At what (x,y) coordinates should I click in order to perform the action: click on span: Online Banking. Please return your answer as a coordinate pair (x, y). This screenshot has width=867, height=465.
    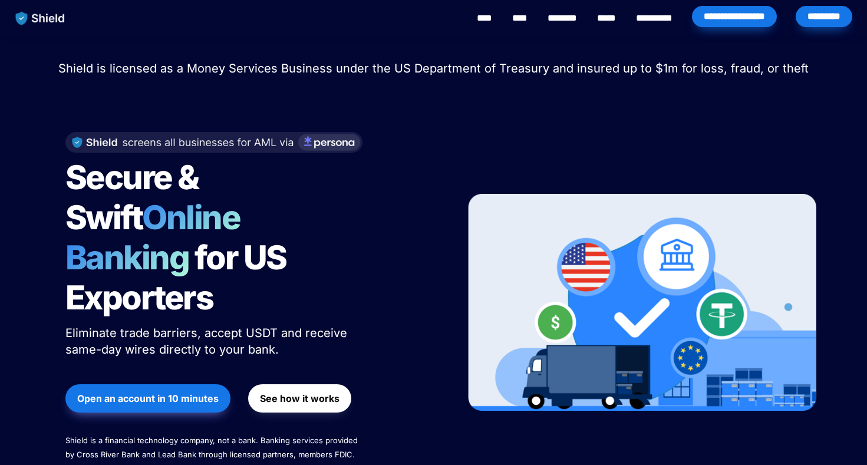
    Looking at the image, I should click on (159, 237).